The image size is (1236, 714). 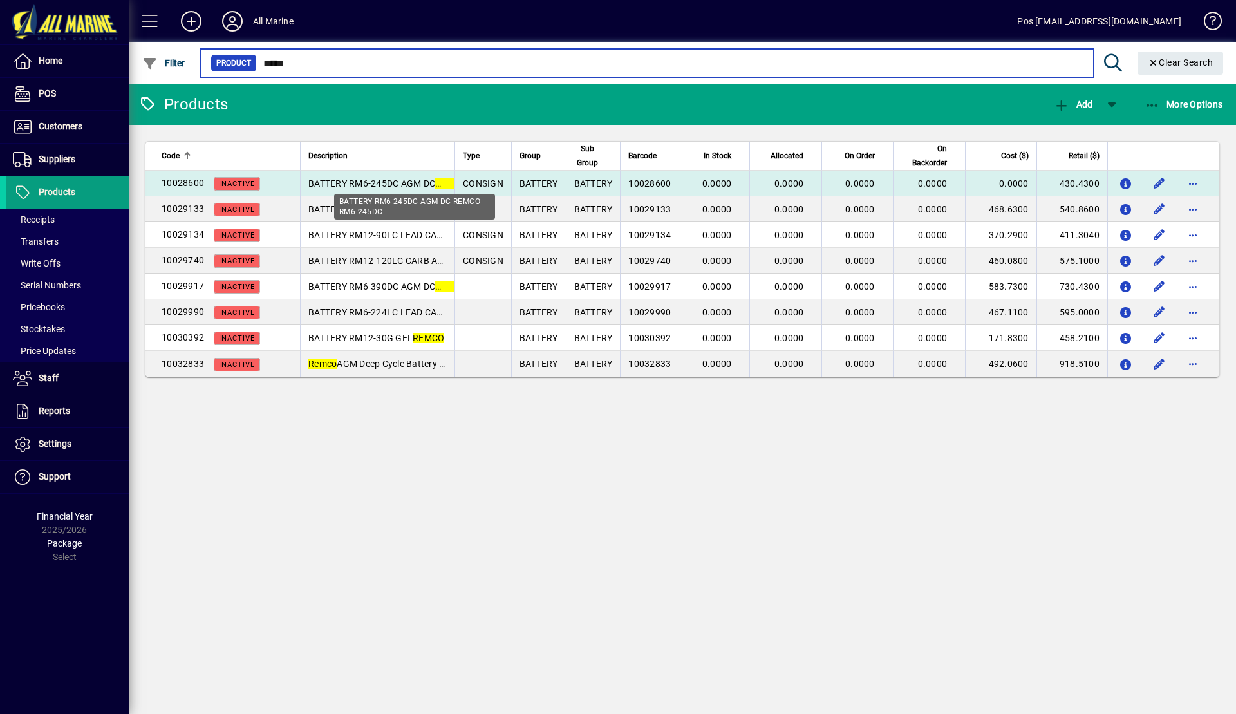 What do you see at coordinates (48, 378) in the screenshot?
I see `span: Staff` at bounding box center [48, 378].